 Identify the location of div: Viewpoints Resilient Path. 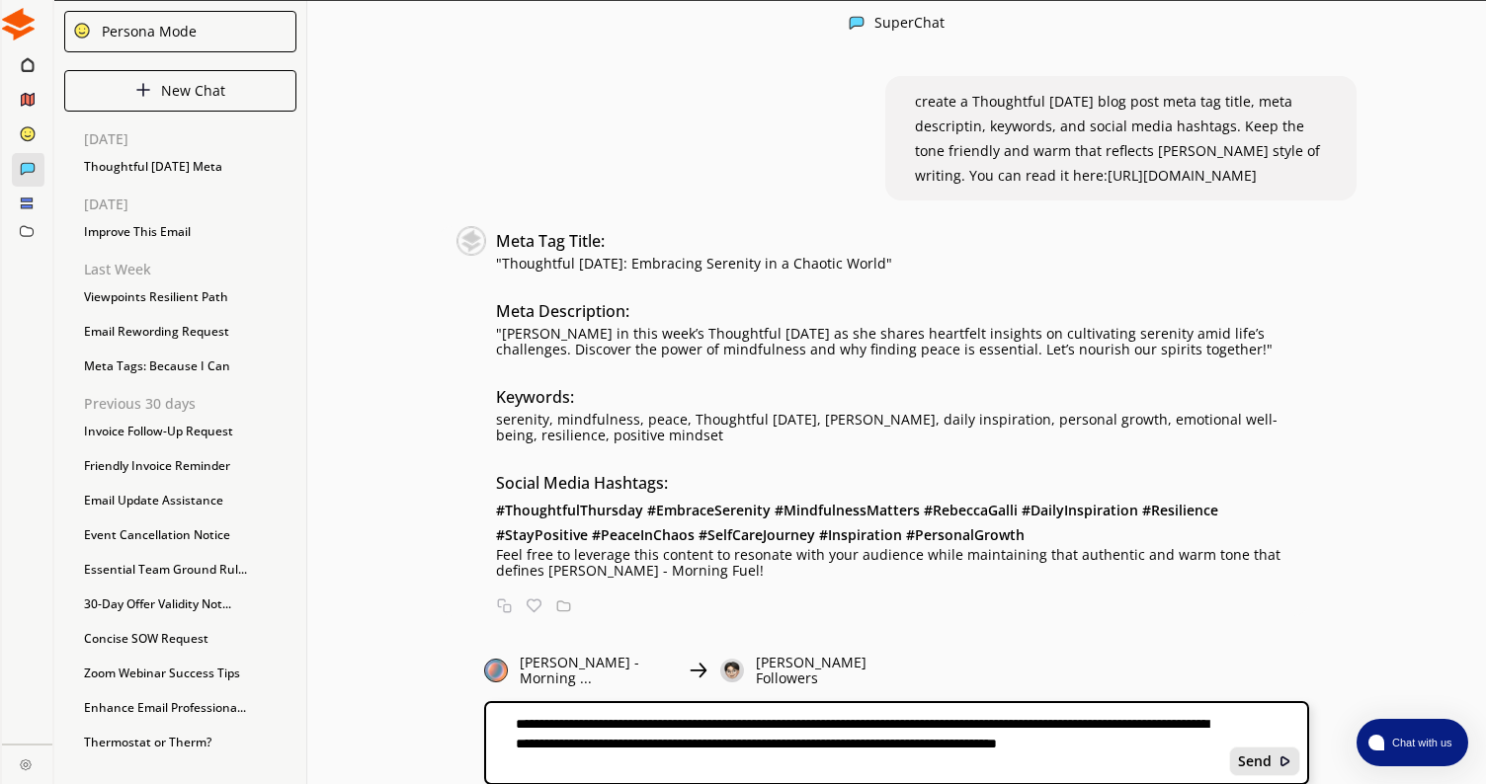
(190, 297).